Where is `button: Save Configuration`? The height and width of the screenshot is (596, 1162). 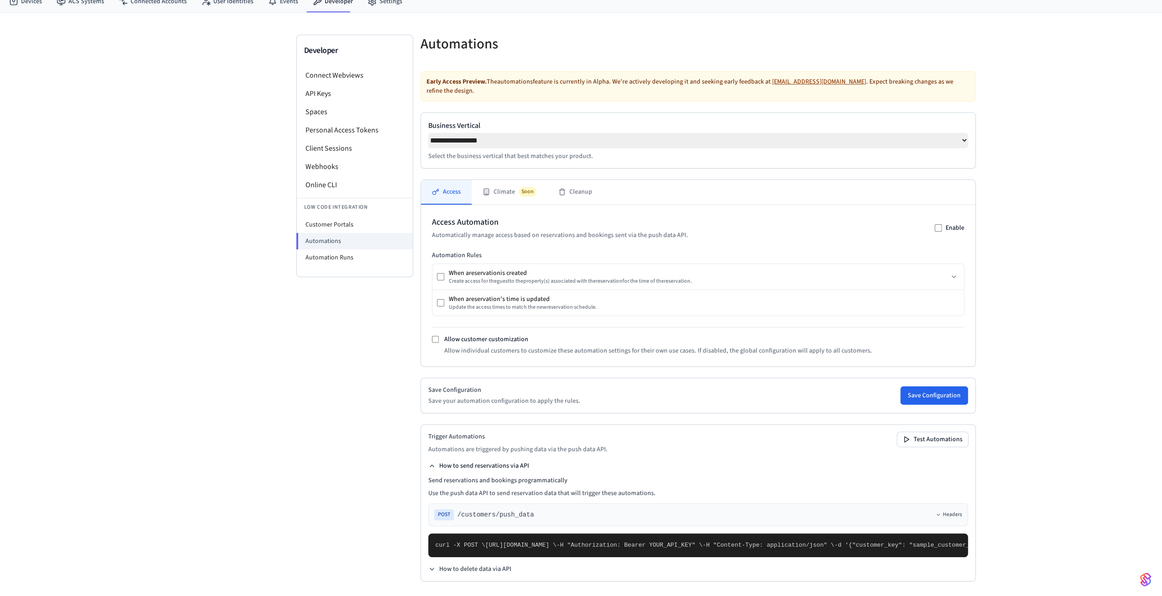
button: Save Configuration is located at coordinates (934, 395).